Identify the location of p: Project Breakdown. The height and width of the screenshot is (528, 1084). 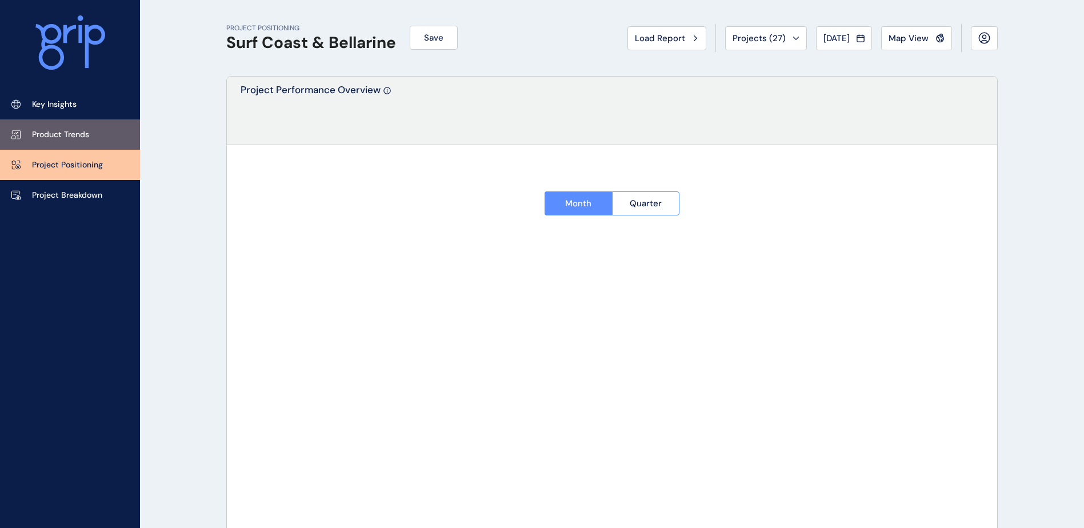
(67, 196).